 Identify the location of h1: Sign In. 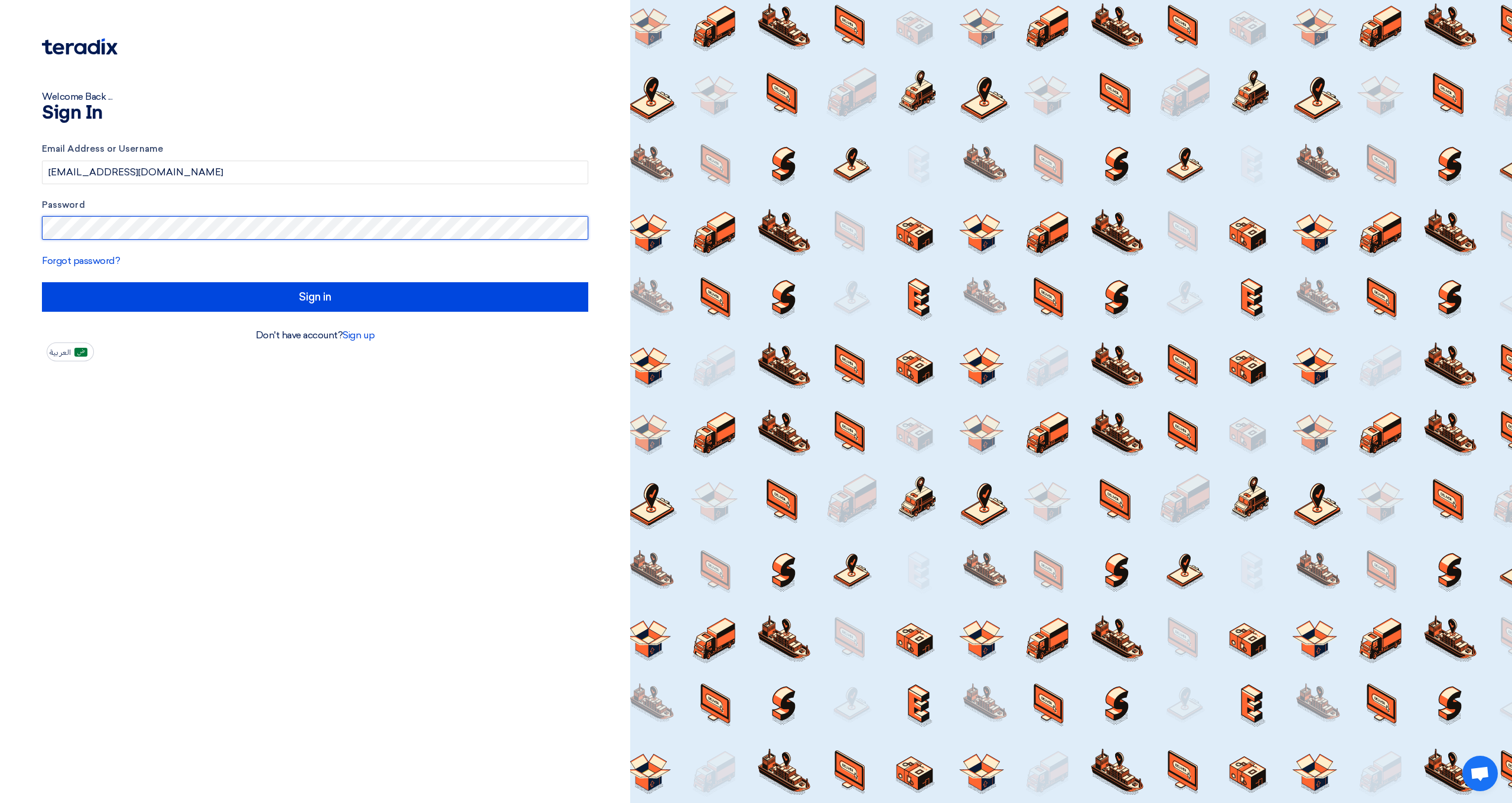
(315, 113).